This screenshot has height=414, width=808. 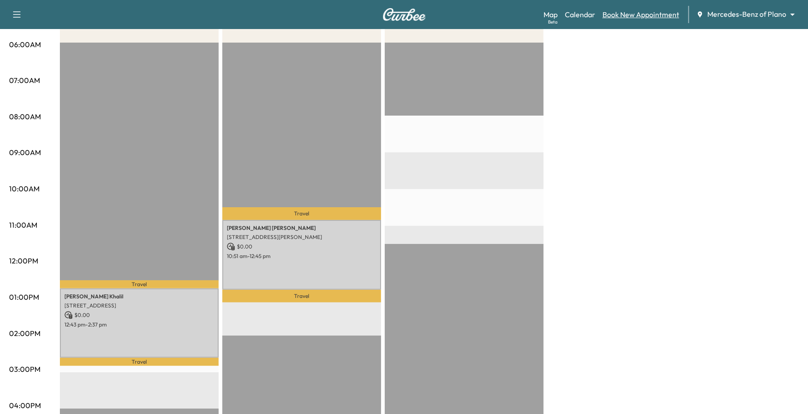 What do you see at coordinates (139, 325) in the screenshot?
I see `p: 12:43 pm - 2:37 pm` at bounding box center [139, 325].